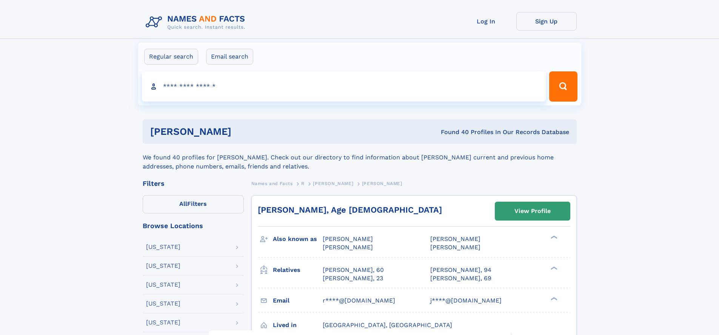 The width and height of the screenshot is (719, 335). Describe the element at coordinates (298, 270) in the screenshot. I see `h3: Relatives` at that location.